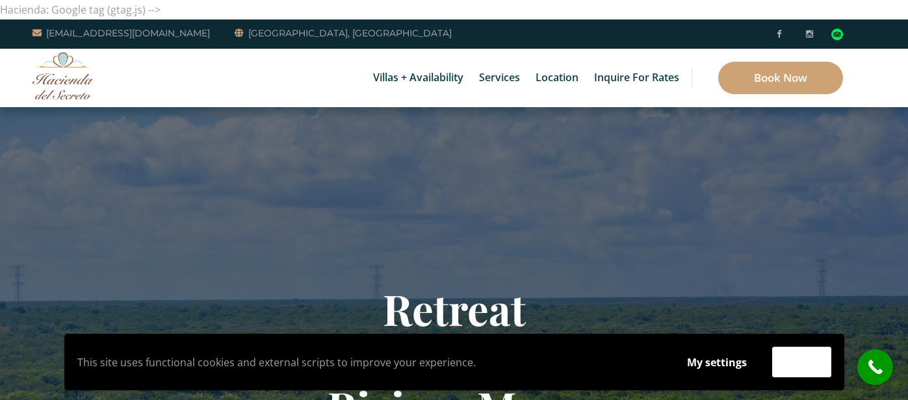  What do you see at coordinates (874, 367) in the screenshot?
I see `a: call` at bounding box center [874, 367].